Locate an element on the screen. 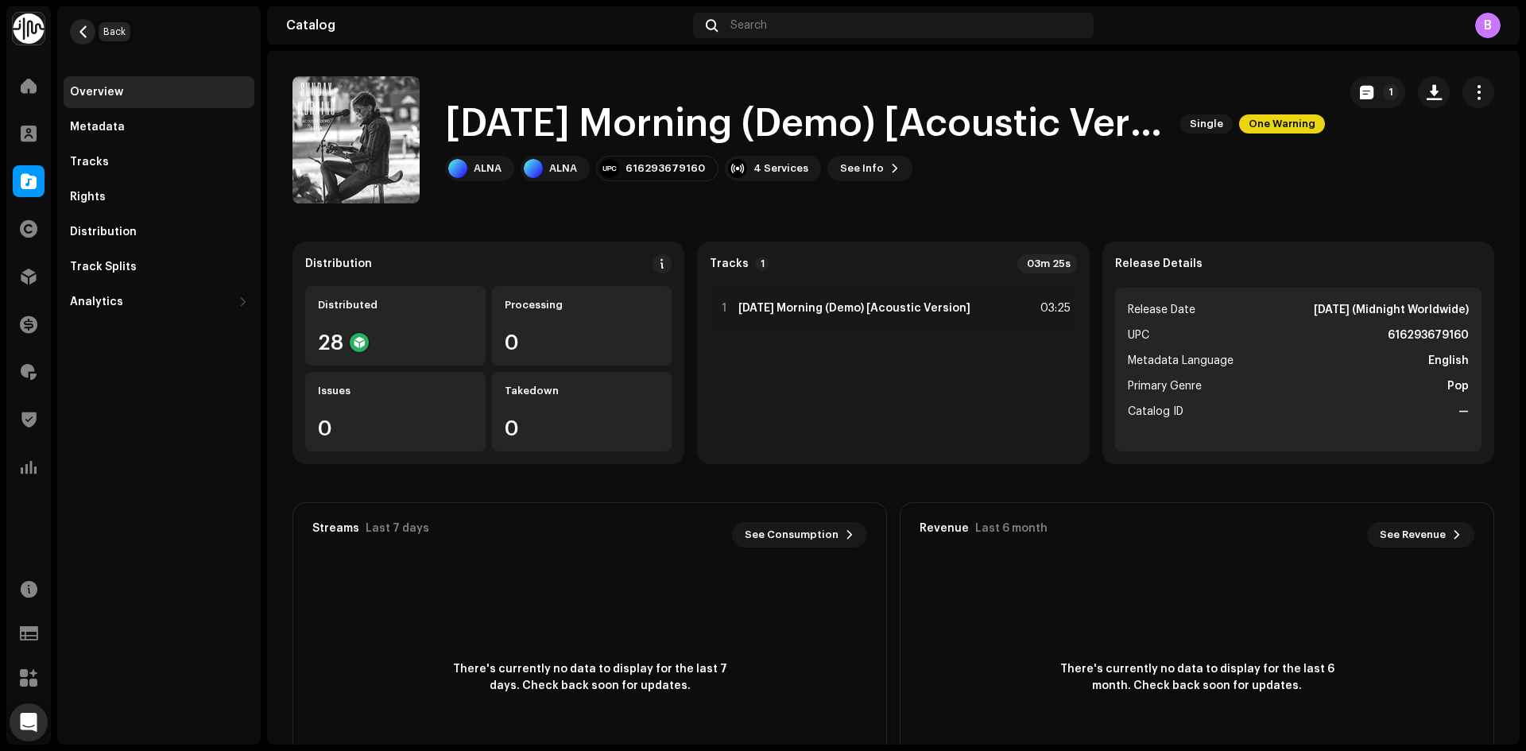 This screenshot has width=1526, height=751. re-m-nav-item: Overview is located at coordinates (159, 92).